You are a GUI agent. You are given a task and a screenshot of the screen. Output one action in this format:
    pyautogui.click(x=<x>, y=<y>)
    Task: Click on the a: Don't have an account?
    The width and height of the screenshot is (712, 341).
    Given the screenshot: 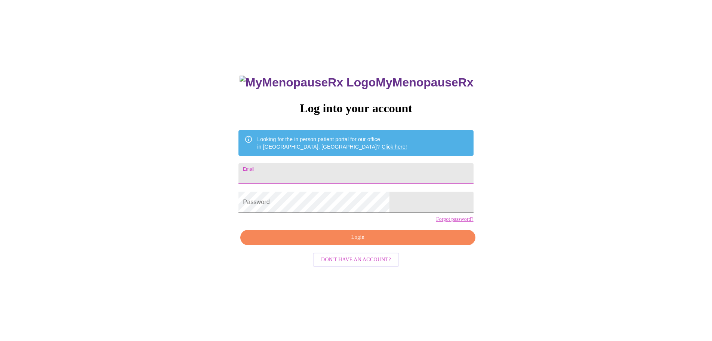 What is the action you would take?
    pyautogui.click(x=356, y=259)
    